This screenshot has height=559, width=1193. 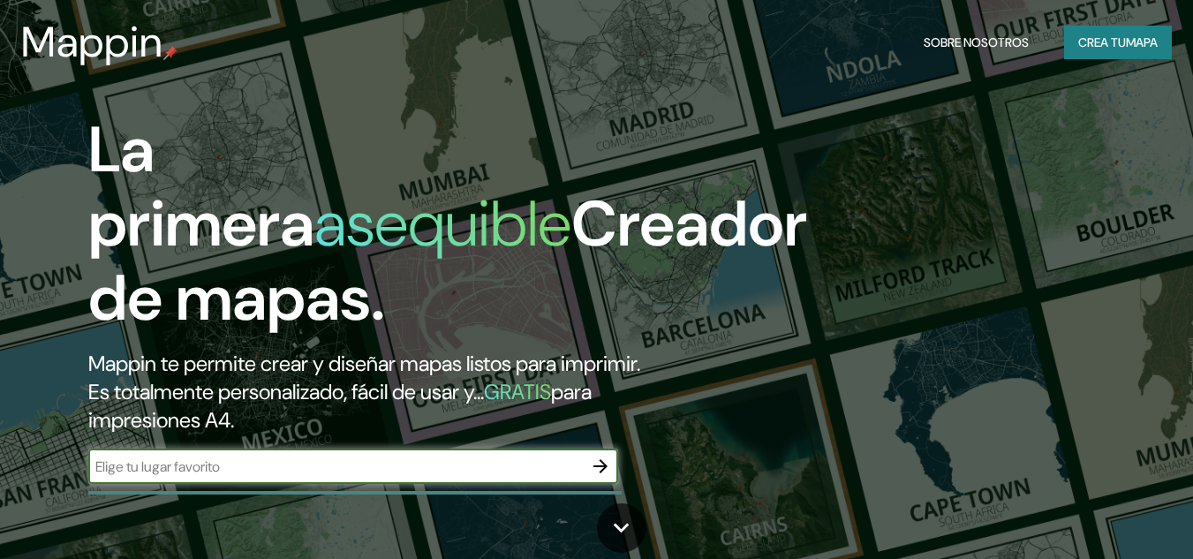 I want to click on font: Mappin, so click(x=92, y=42).